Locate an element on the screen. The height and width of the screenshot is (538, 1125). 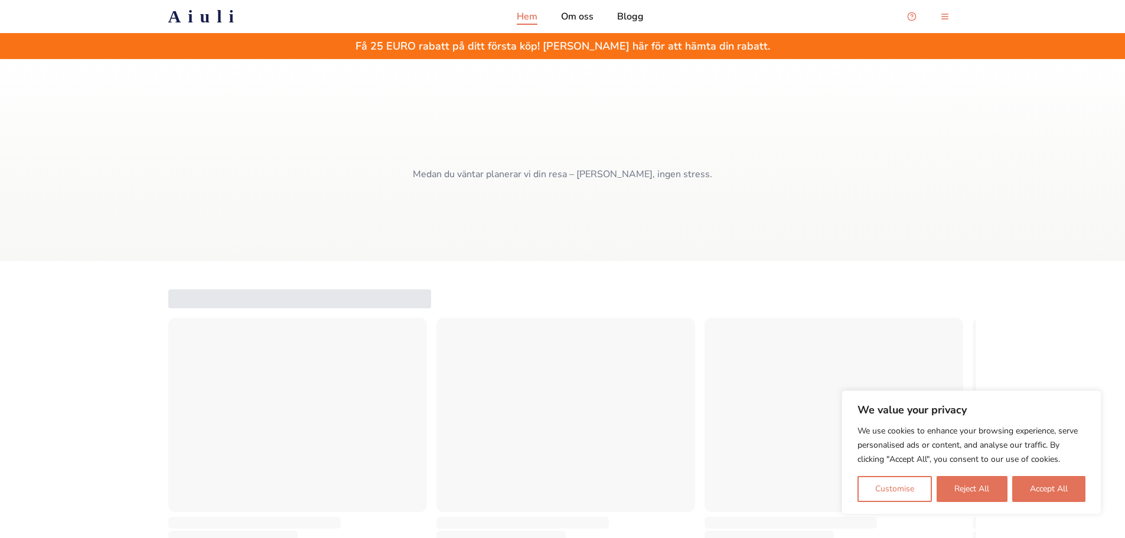
div: We value your privacy is located at coordinates (971, 452).